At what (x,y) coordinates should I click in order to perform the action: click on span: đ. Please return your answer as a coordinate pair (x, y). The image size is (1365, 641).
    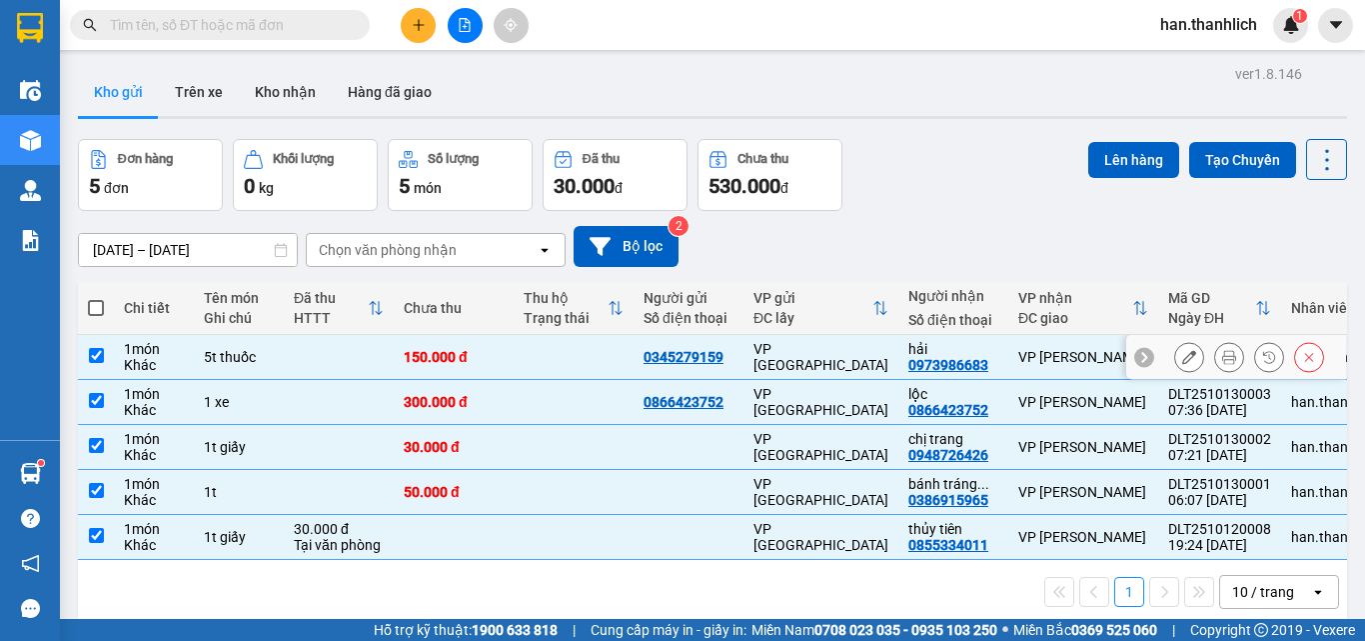
    Looking at the image, I should click on (785, 188).